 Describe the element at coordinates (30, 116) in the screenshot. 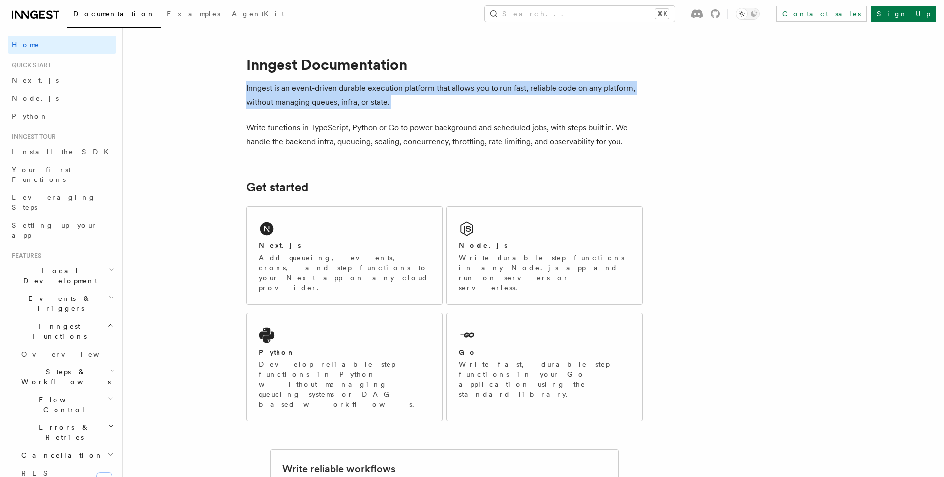

I see `span: Python` at that location.